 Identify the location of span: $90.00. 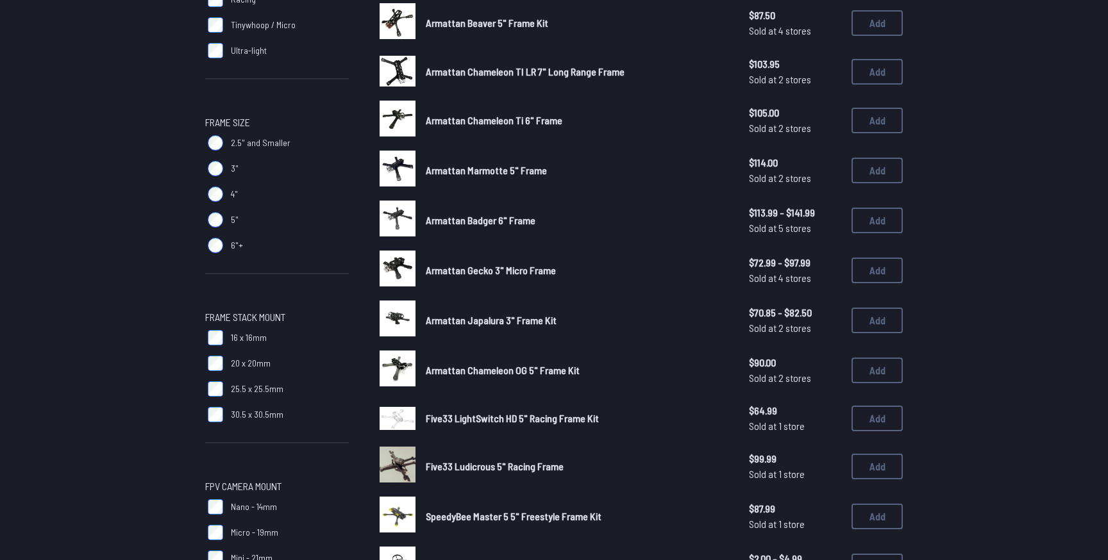
(795, 363).